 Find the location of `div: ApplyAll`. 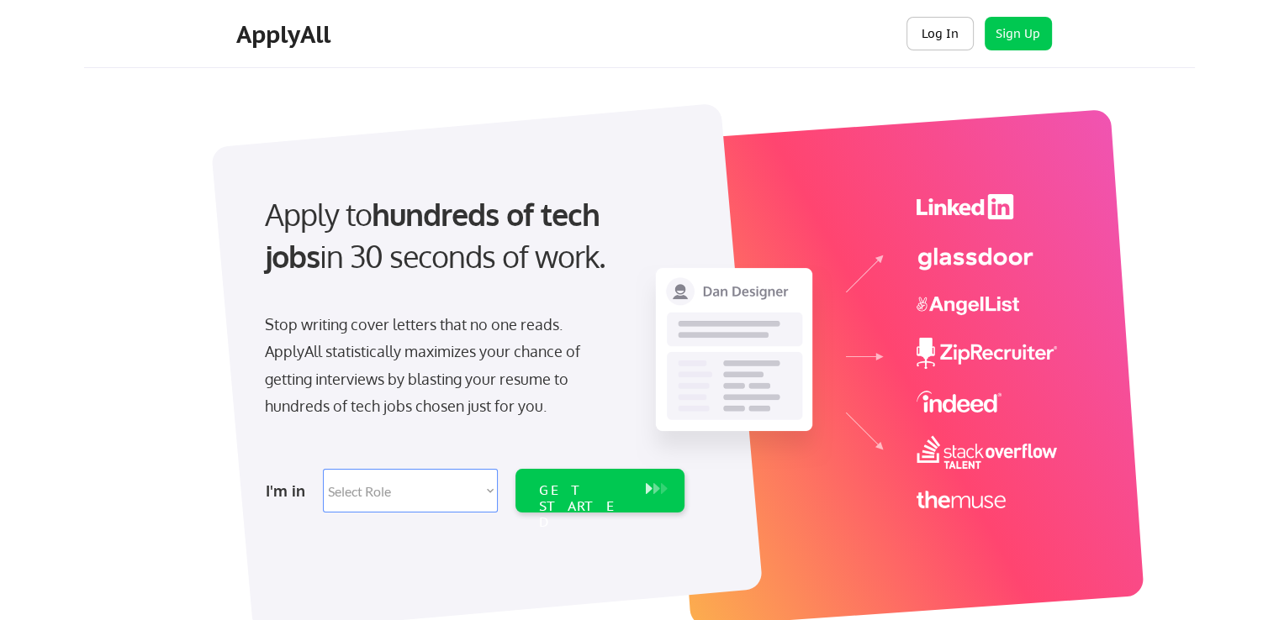

div: ApplyAll is located at coordinates (286, 34).